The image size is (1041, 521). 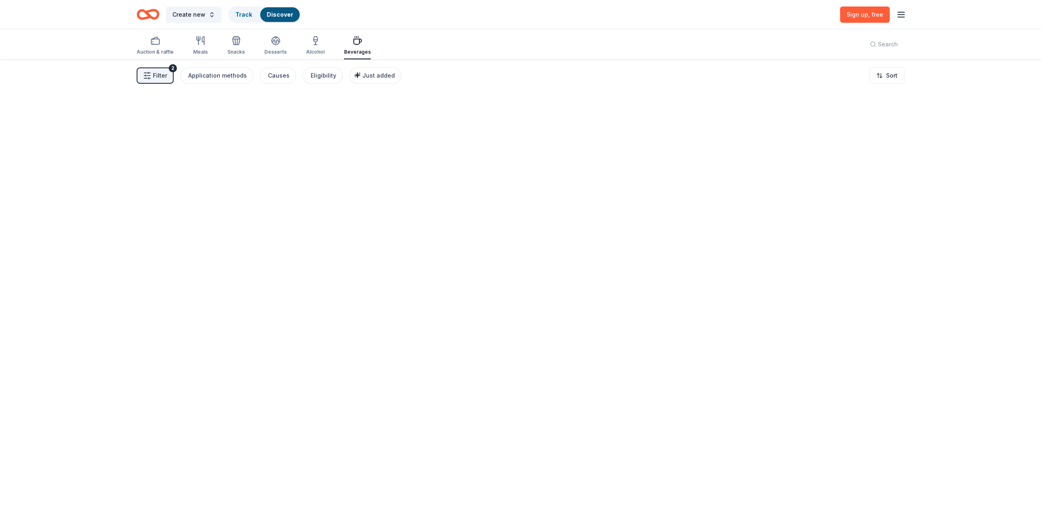 I want to click on a: Track, so click(x=244, y=14).